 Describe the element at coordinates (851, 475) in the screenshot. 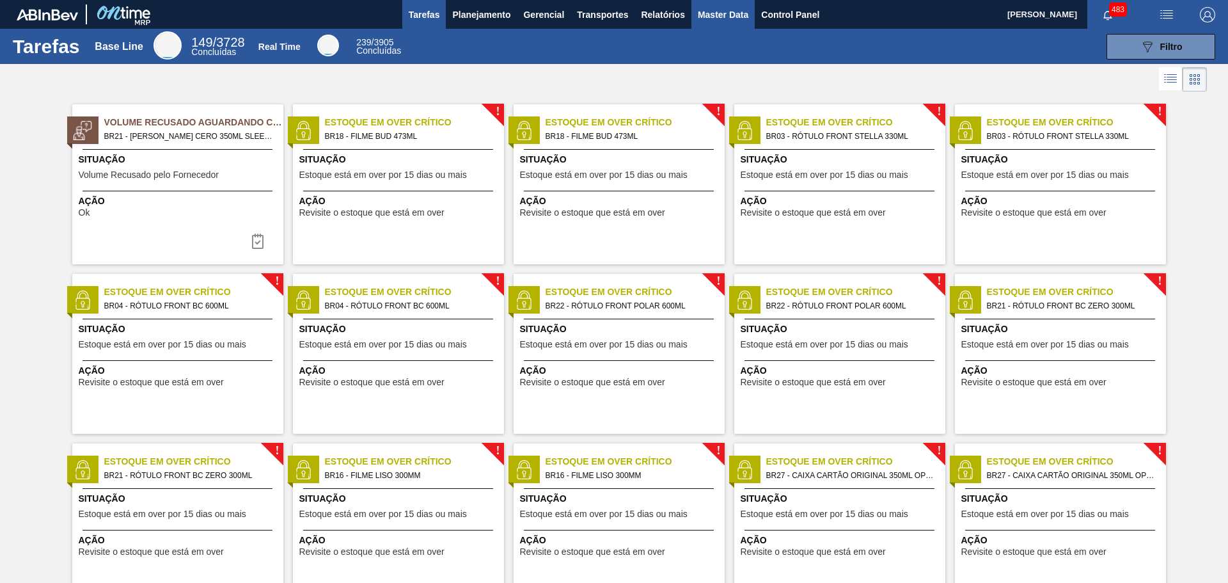

I see `span: BR27 - CAIXA CARTÃO ORIGINAL 350ML OPEN CORNER` at that location.